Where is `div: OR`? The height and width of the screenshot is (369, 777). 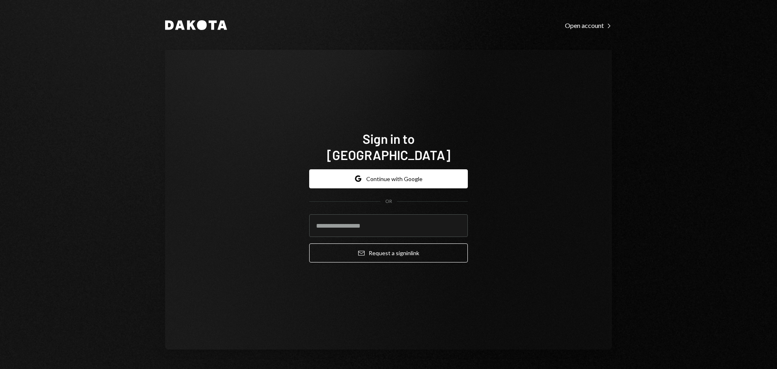
div: OR is located at coordinates (389, 201).